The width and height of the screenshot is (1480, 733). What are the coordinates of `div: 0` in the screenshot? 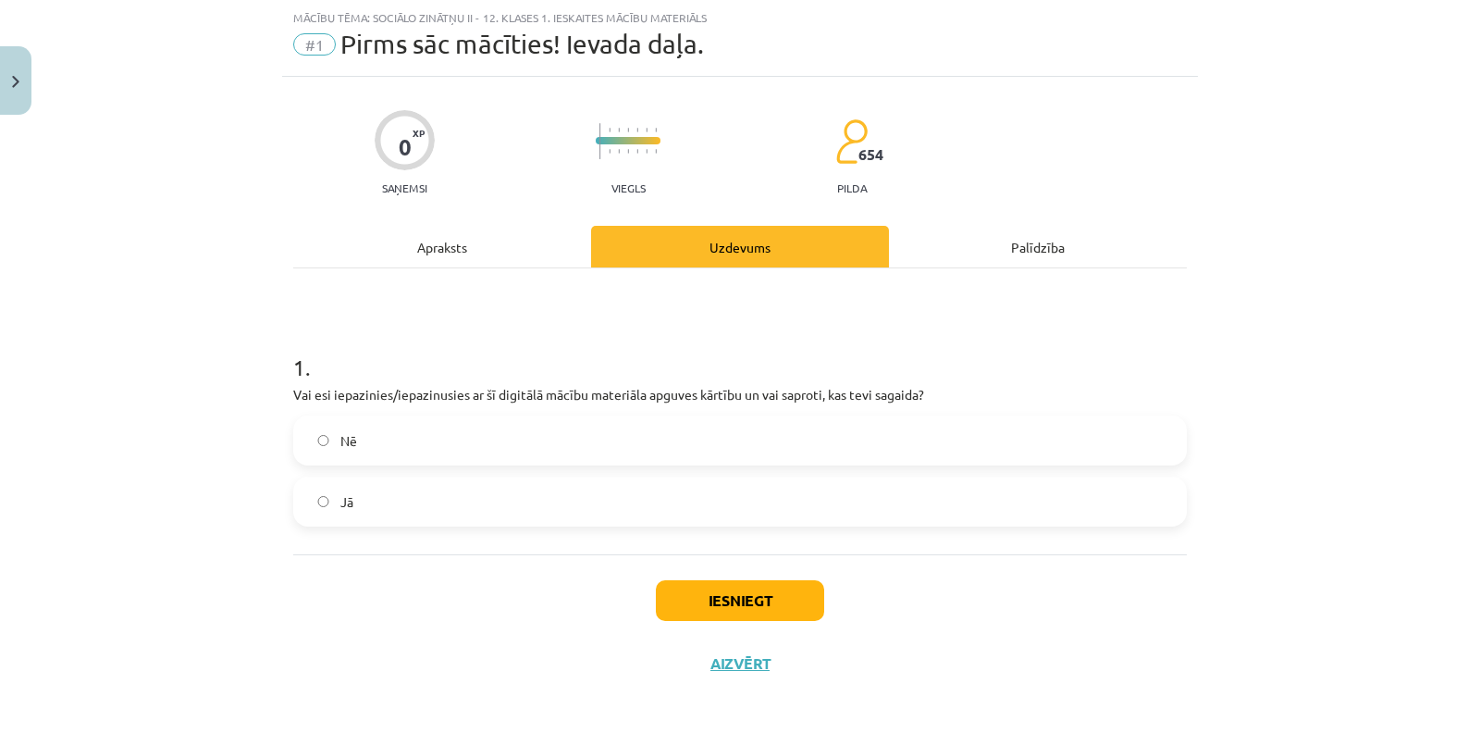 It's located at (405, 147).